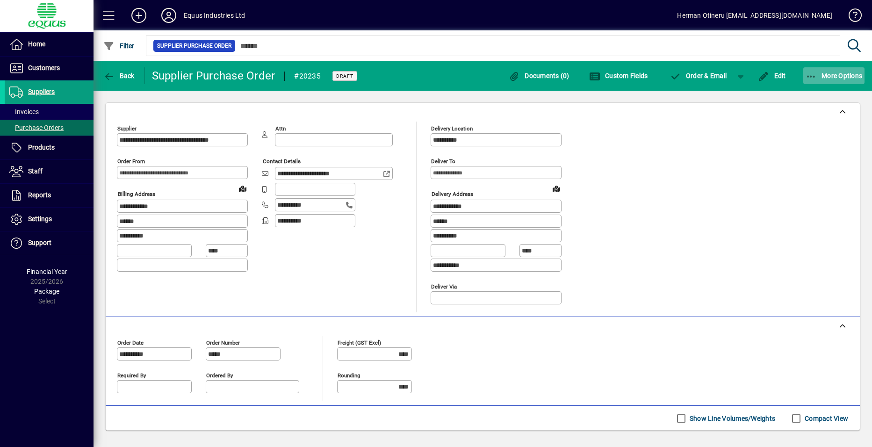  What do you see at coordinates (451, 129) in the screenshot?
I see `mat-label: Delivery Location` at bounding box center [451, 129].